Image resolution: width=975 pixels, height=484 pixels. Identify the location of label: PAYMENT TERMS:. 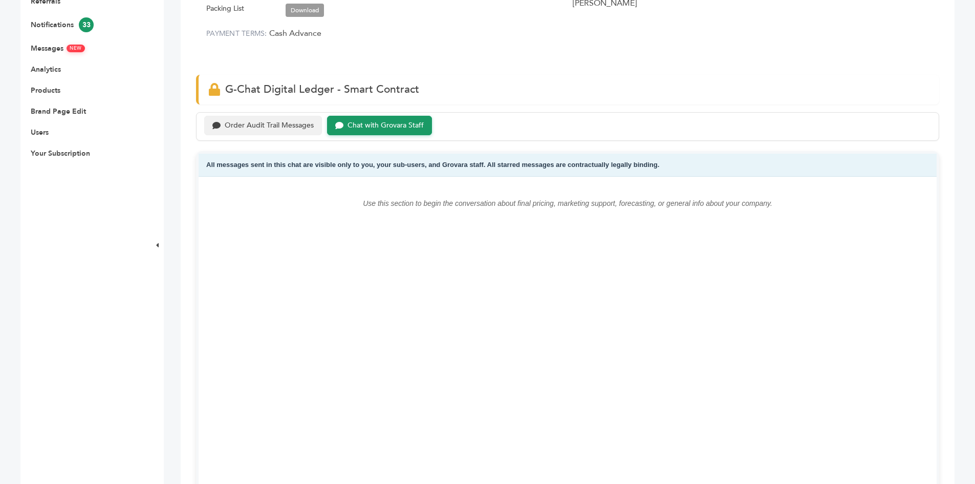
(236, 33).